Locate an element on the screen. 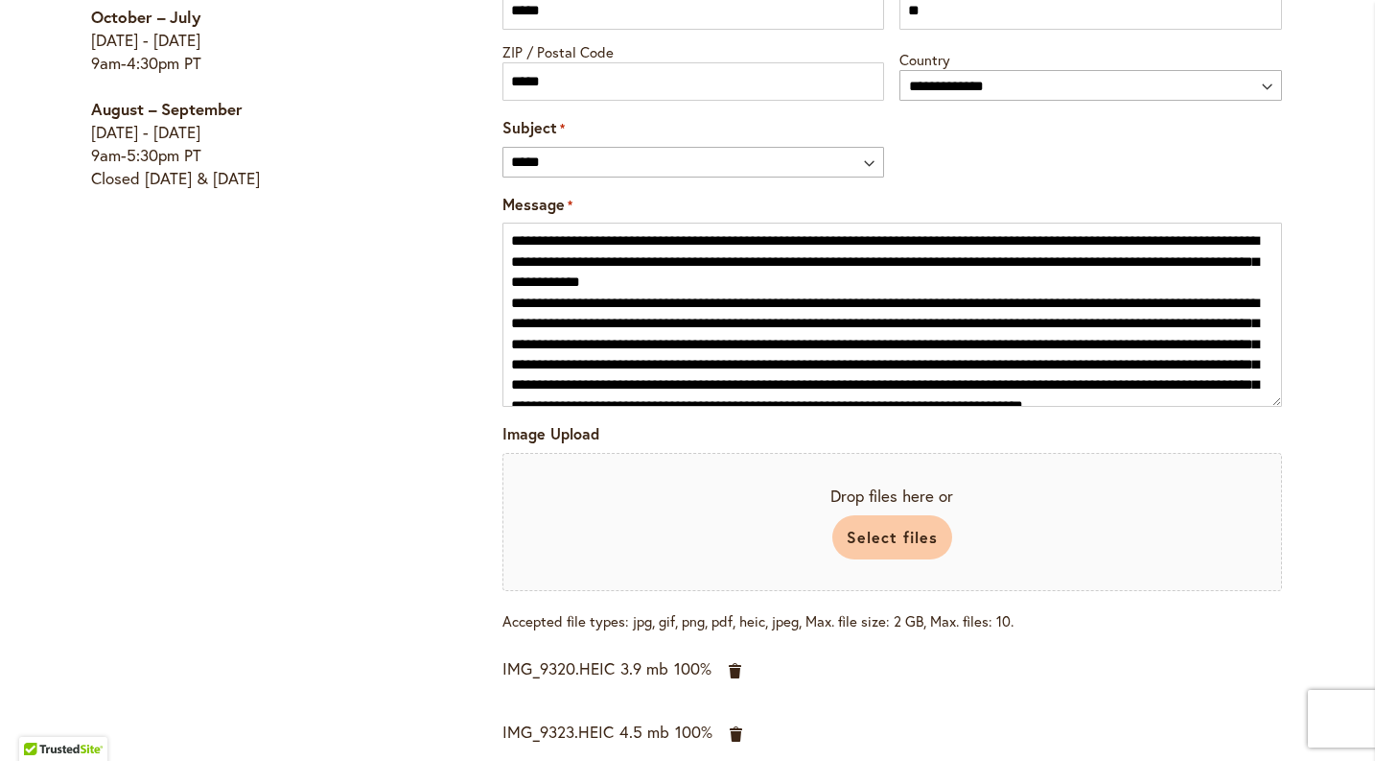 The image size is (1375, 761). span: IMG_9320.HEIC is located at coordinates (558, 667).